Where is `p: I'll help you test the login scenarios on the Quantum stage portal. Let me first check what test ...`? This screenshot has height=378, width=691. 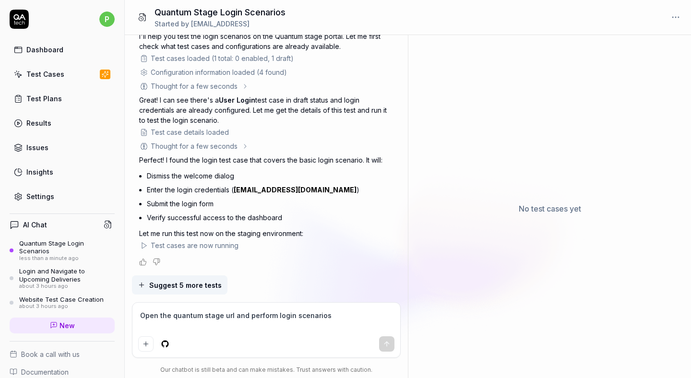 p: I'll help you test the login scenarios on the Quantum stage portal. Let me first check what test ... is located at coordinates (266, 41).